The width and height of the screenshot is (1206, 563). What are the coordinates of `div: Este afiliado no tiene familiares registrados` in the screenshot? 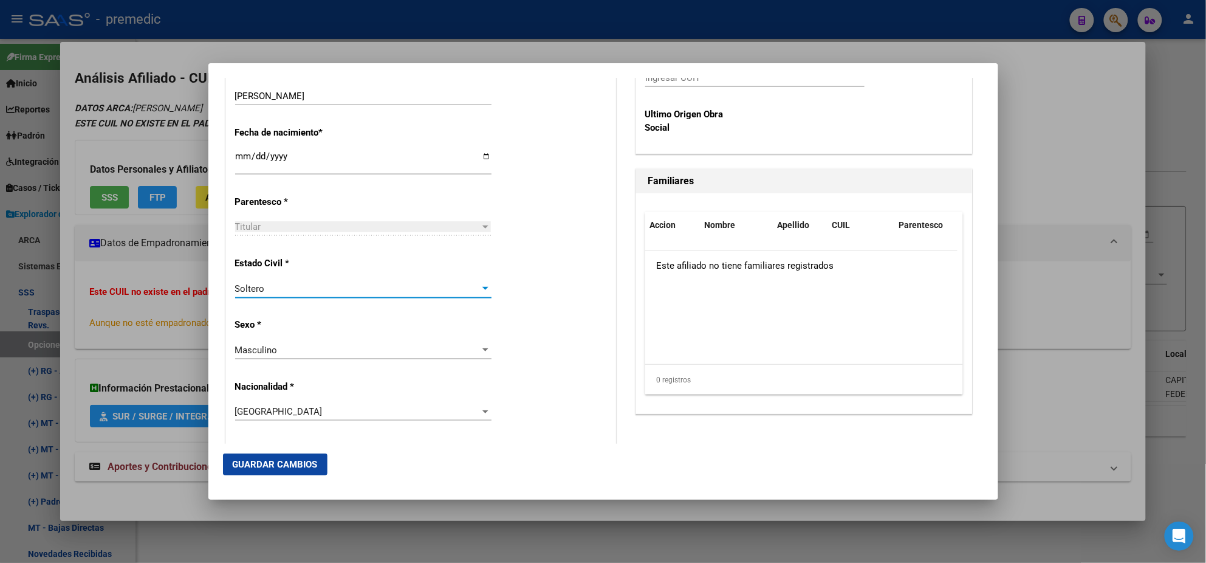 It's located at (801, 266).